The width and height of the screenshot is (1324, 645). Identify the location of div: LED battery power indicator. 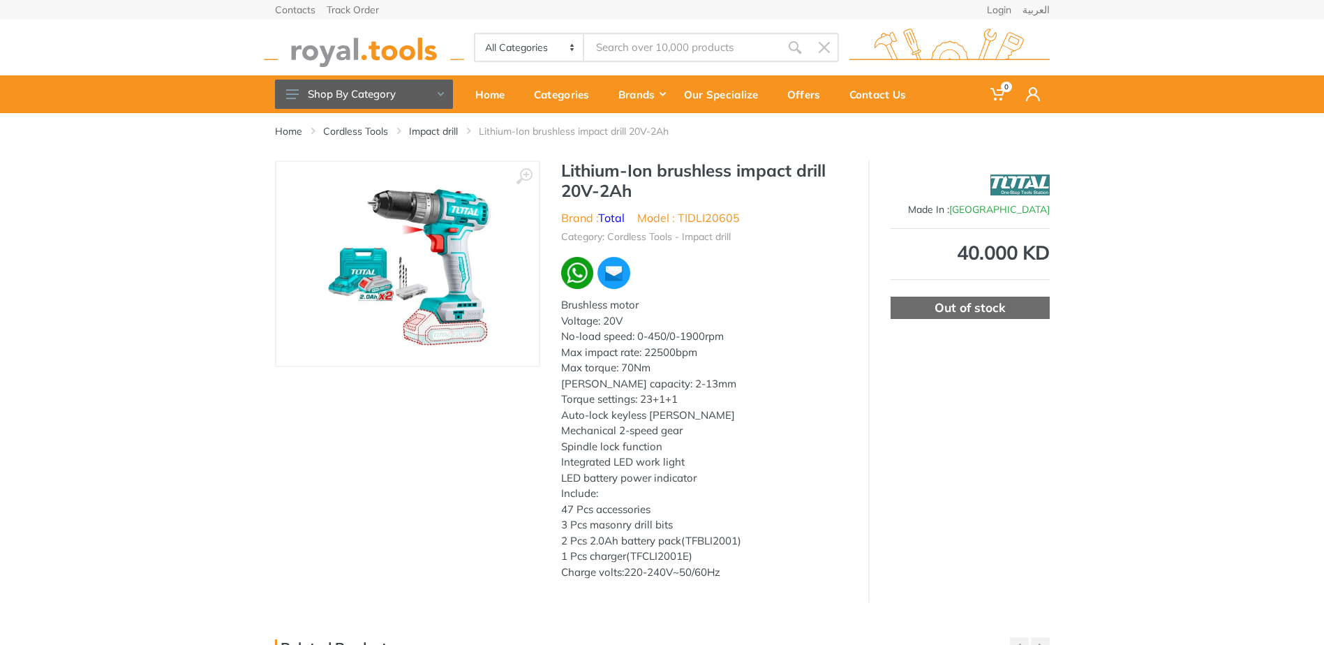
(704, 478).